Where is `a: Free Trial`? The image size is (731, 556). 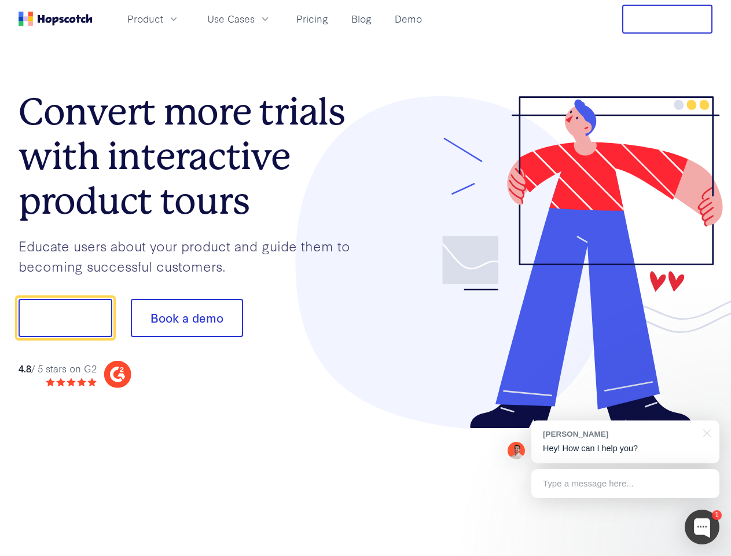
a: Free Trial is located at coordinates (667, 19).